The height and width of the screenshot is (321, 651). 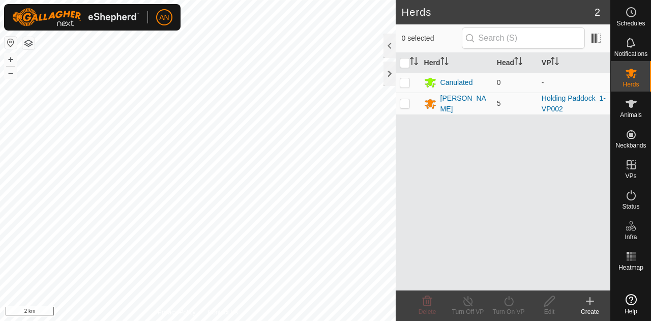 I want to click on span: Schedules, so click(x=630, y=23).